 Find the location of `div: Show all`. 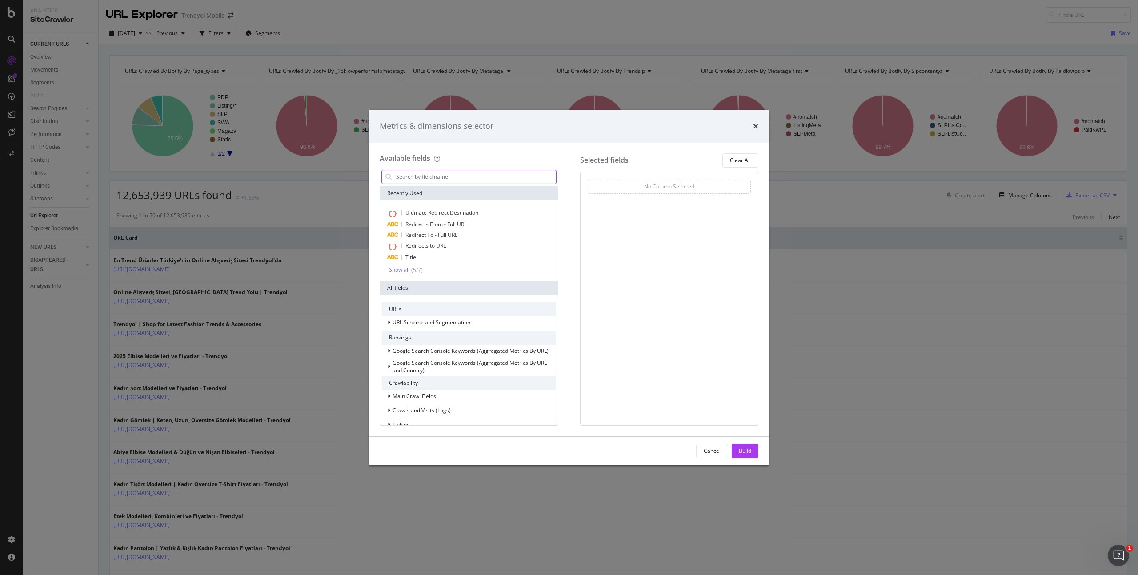

div: Show all is located at coordinates (399, 270).